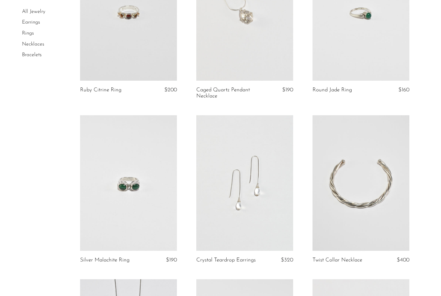 This screenshot has height=296, width=441. What do you see at coordinates (404, 90) in the screenshot?
I see `span: $160` at bounding box center [404, 90].